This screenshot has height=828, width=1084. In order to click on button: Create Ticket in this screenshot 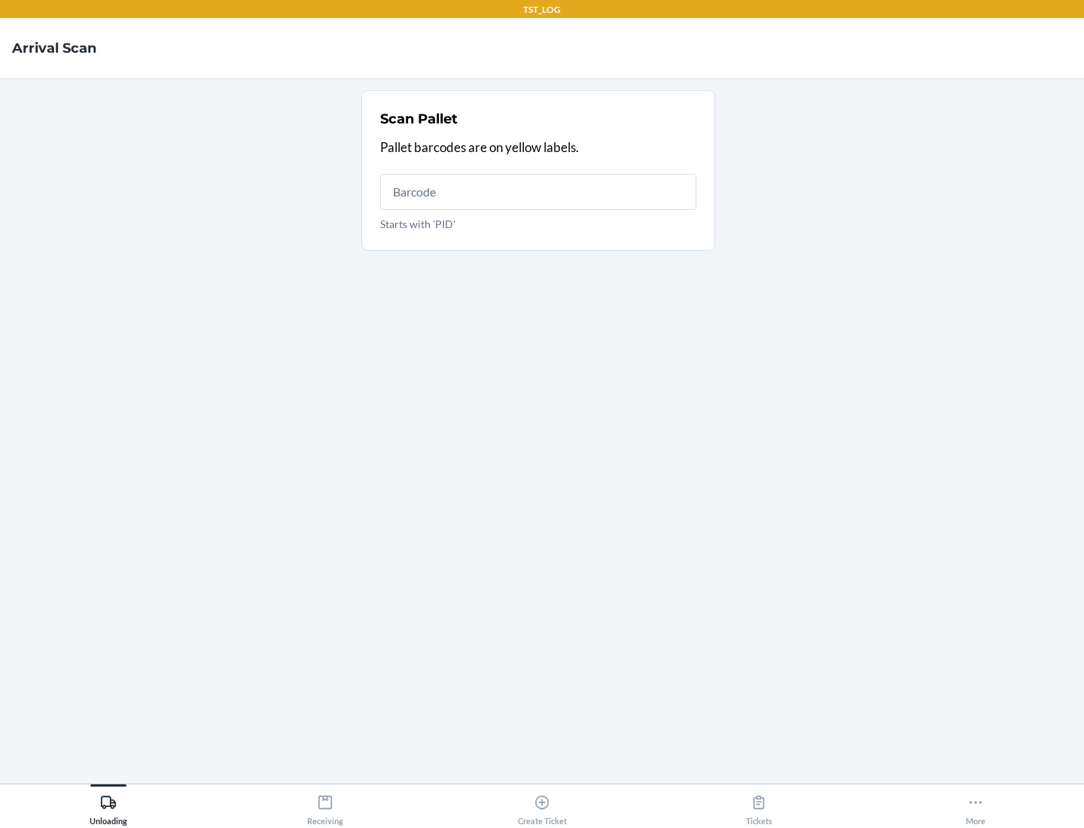, I will do `click(542, 805)`.